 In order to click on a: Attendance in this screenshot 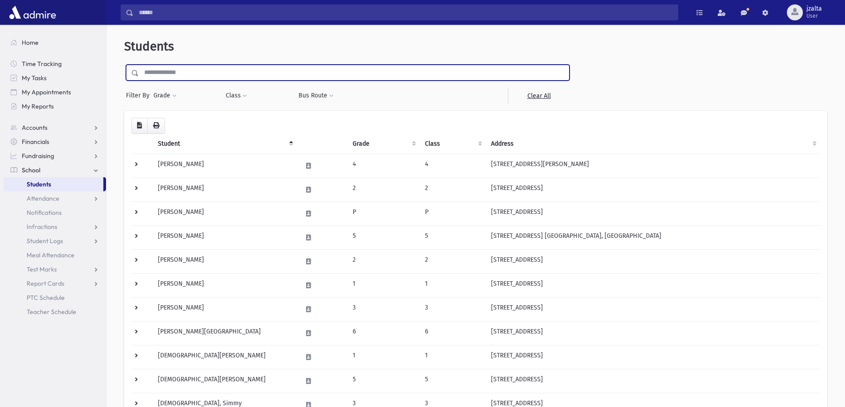, I will do `click(55, 199)`.